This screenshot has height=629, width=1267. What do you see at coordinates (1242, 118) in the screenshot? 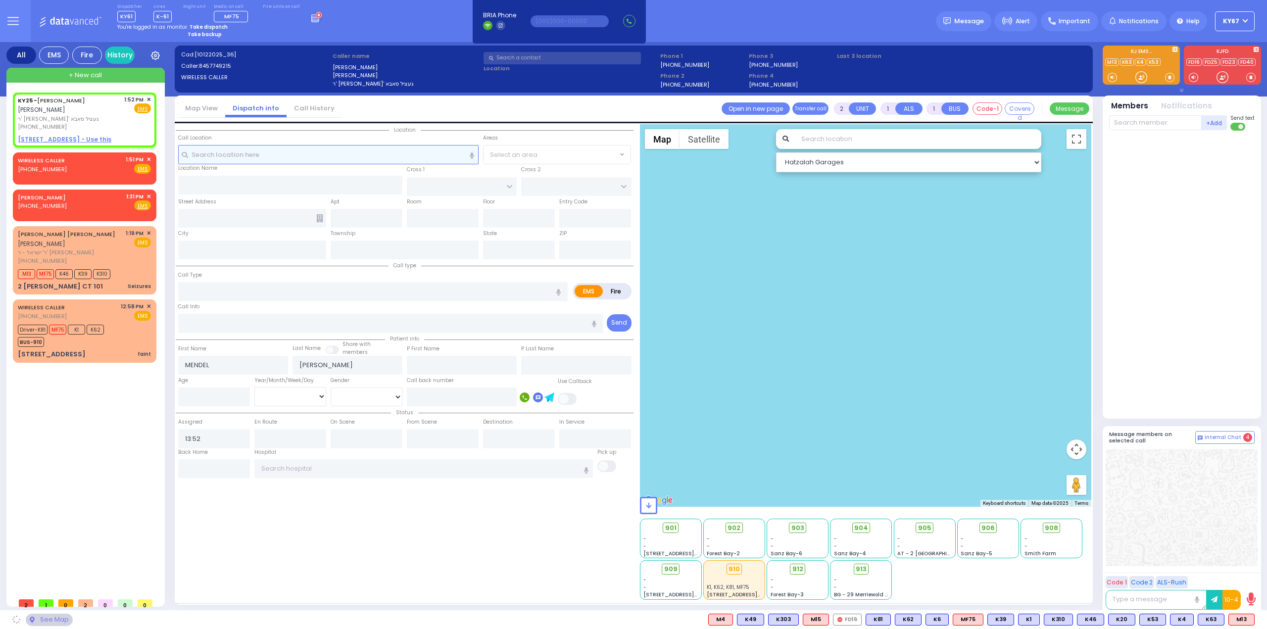
I see `span: Send text` at bounding box center [1242, 118].